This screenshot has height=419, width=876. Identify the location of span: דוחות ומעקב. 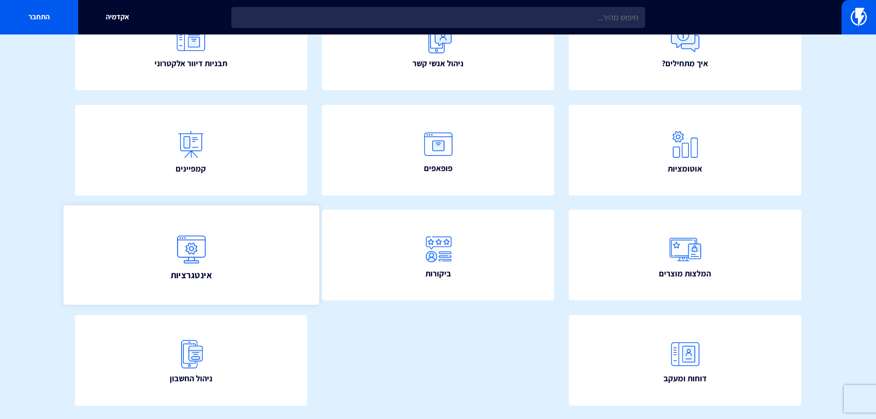
(685, 378).